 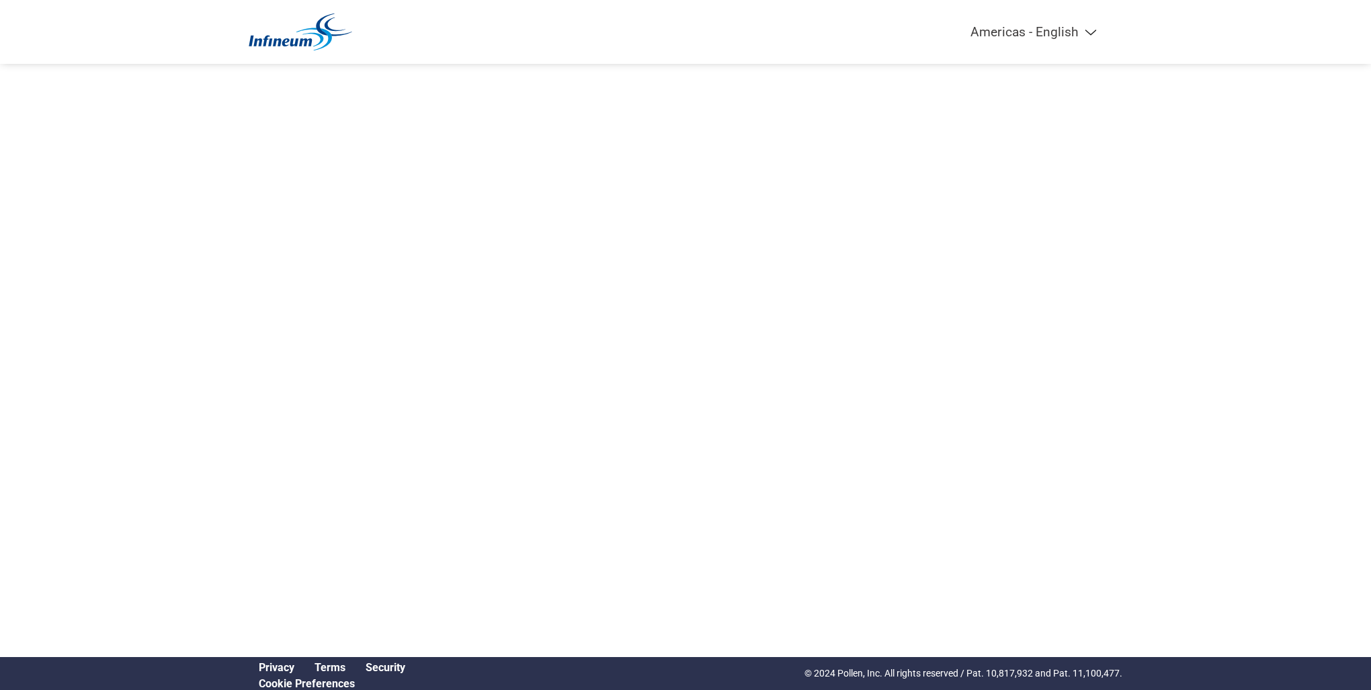 What do you see at coordinates (276, 667) in the screenshot?
I see `a: Privacy` at bounding box center [276, 667].